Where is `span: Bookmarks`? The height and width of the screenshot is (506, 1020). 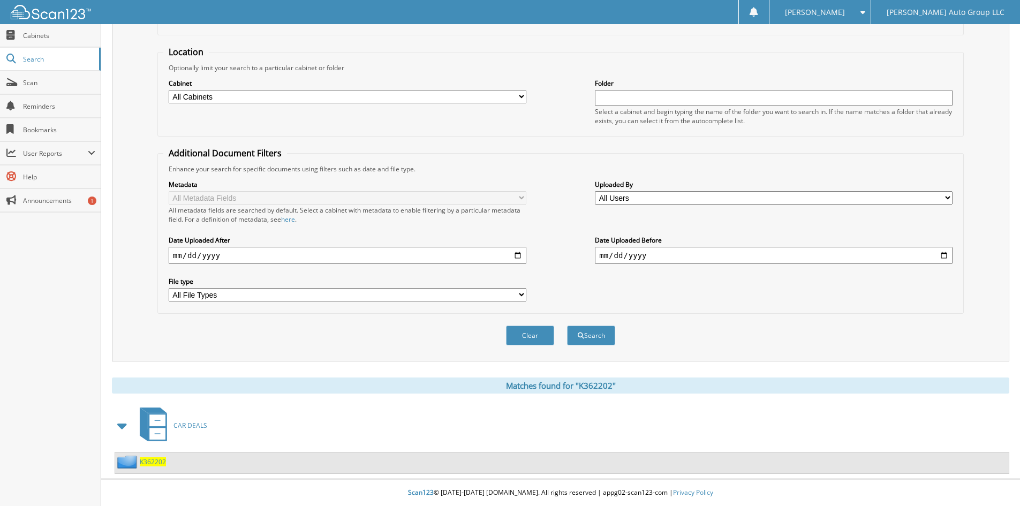 span: Bookmarks is located at coordinates (59, 130).